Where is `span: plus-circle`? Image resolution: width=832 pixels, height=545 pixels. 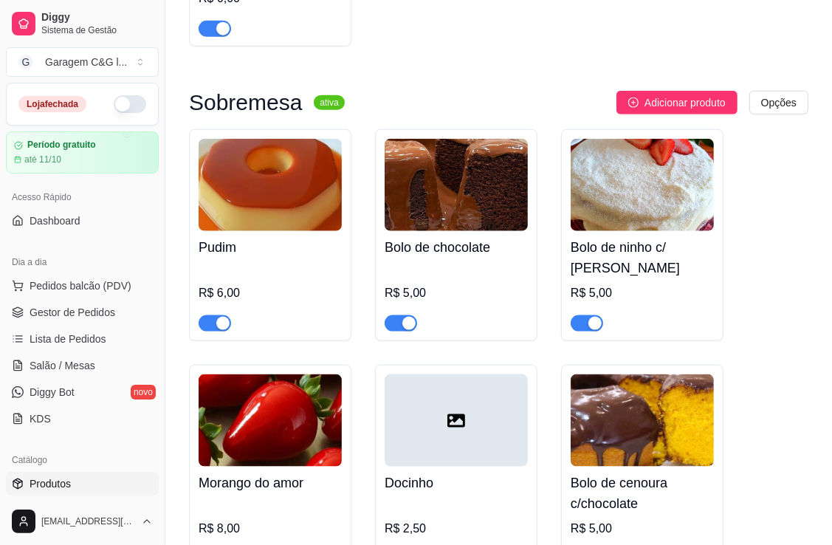
span: plus-circle is located at coordinates (633, 103).